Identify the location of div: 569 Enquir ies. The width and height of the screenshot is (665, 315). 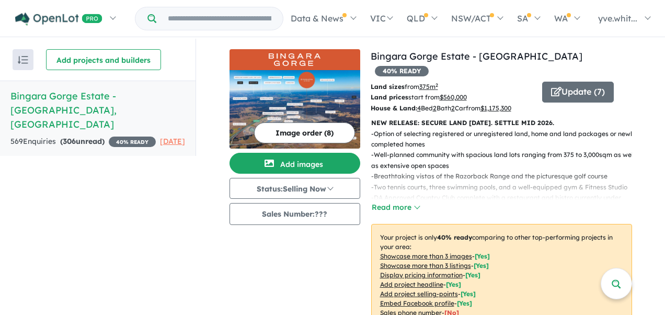
(83, 142).